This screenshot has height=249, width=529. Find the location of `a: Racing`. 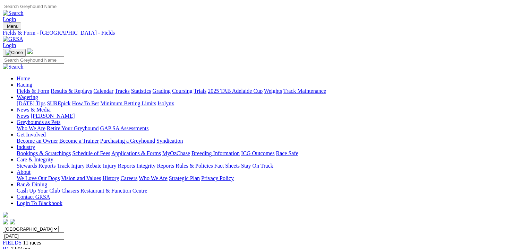

a: Racing is located at coordinates (24, 85).